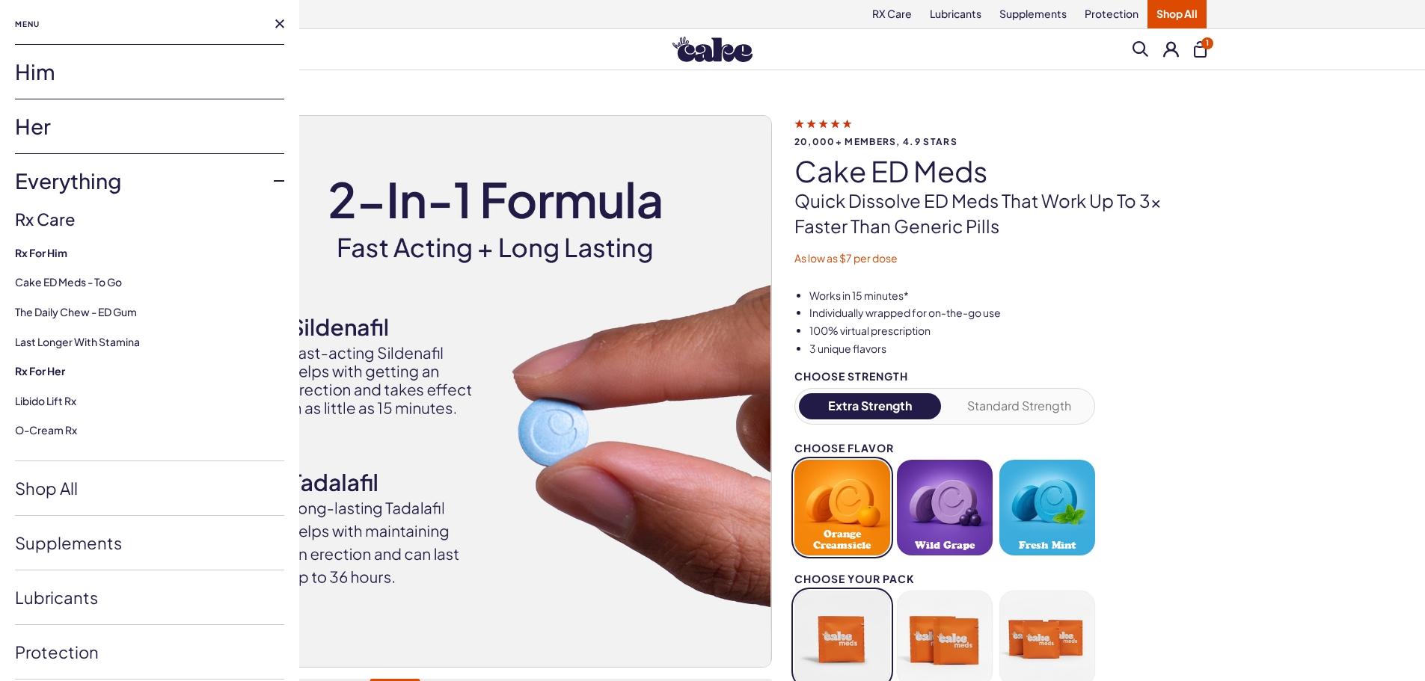 This screenshot has height=681, width=1425. What do you see at coordinates (46, 430) in the screenshot?
I see `a: O-Cream Rx` at bounding box center [46, 430].